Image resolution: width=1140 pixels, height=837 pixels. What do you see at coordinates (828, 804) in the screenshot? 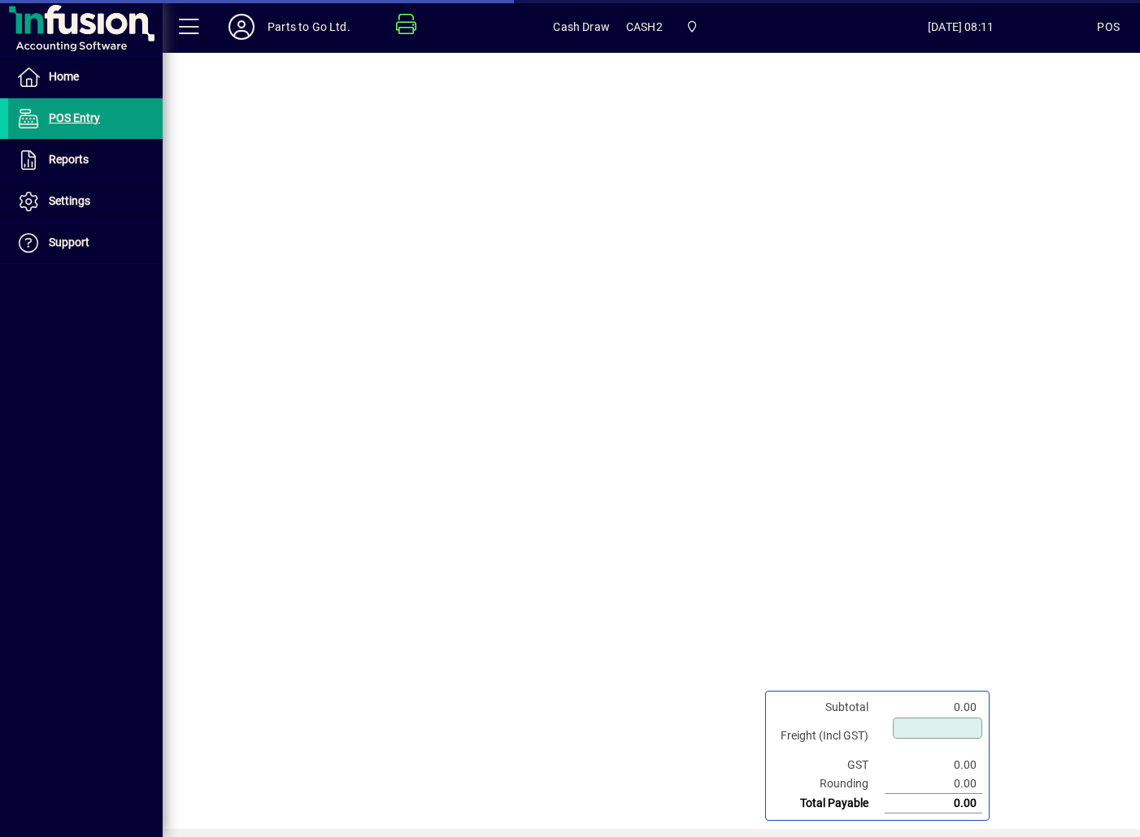
I see `td: Total Payable` at bounding box center [828, 804].